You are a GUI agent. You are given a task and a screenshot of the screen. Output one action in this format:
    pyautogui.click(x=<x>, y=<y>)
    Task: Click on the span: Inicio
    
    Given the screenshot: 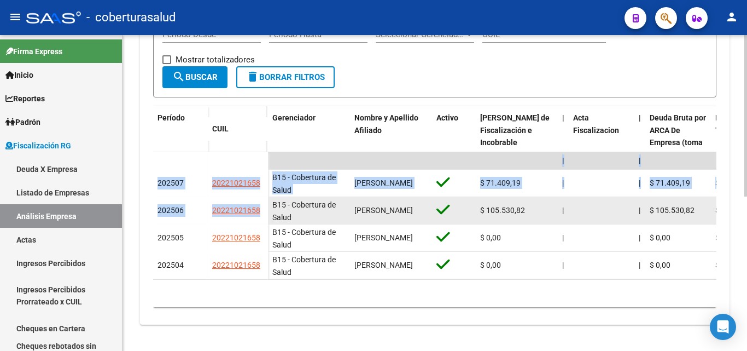 What is the action you would take?
    pyautogui.click(x=19, y=75)
    